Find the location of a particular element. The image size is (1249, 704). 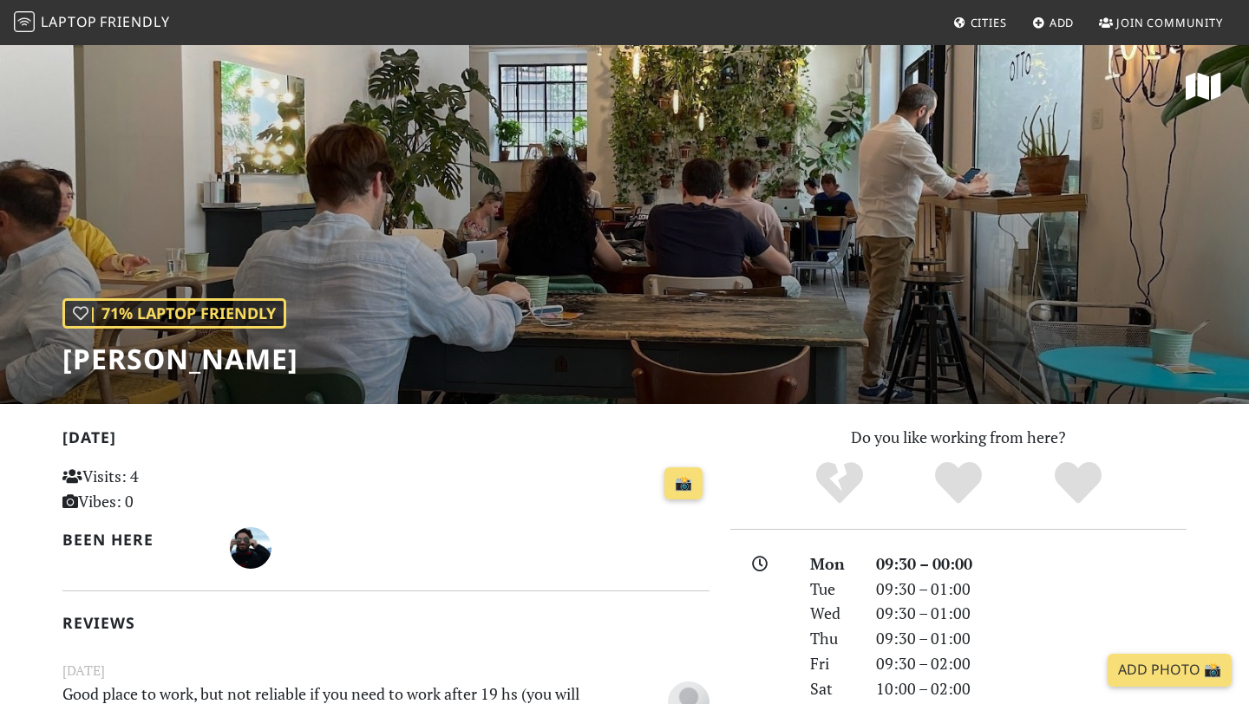

div: Thu is located at coordinates (833, 638).